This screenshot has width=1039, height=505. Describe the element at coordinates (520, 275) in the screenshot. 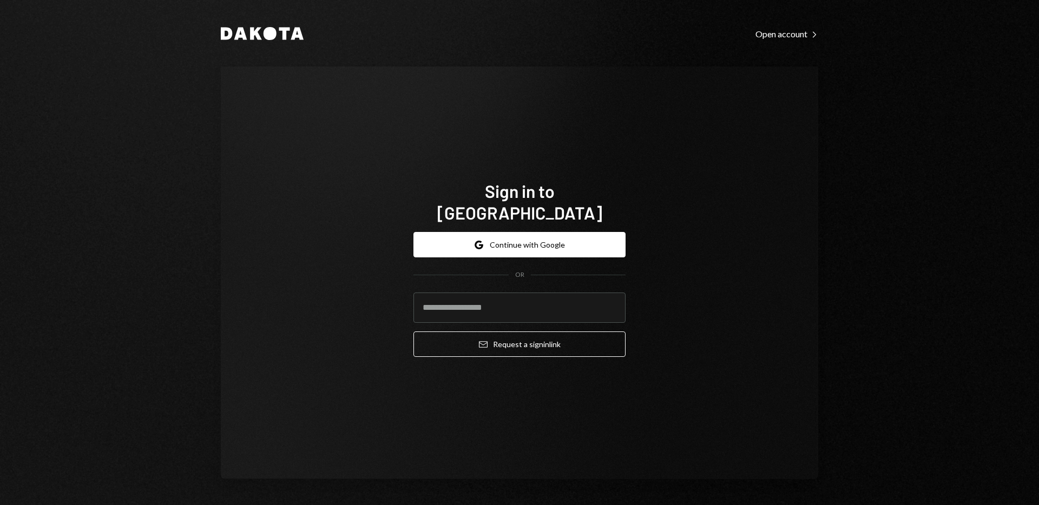

I see `div: OR` at that location.